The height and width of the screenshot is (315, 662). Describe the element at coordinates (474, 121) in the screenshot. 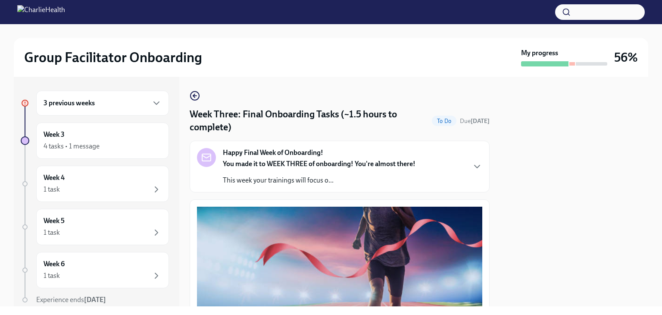

I see `span: October 11th, 2025 10:00` at that location.